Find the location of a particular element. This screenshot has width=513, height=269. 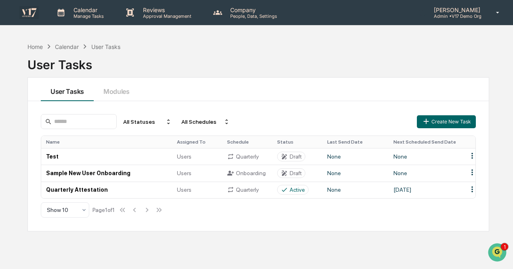

p: Approval Management is located at coordinates (166, 16).